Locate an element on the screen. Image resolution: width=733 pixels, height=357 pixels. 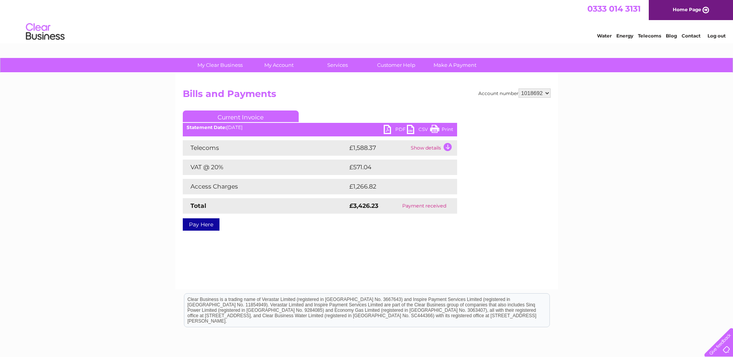
strong: £3,426.23 is located at coordinates (364, 206).